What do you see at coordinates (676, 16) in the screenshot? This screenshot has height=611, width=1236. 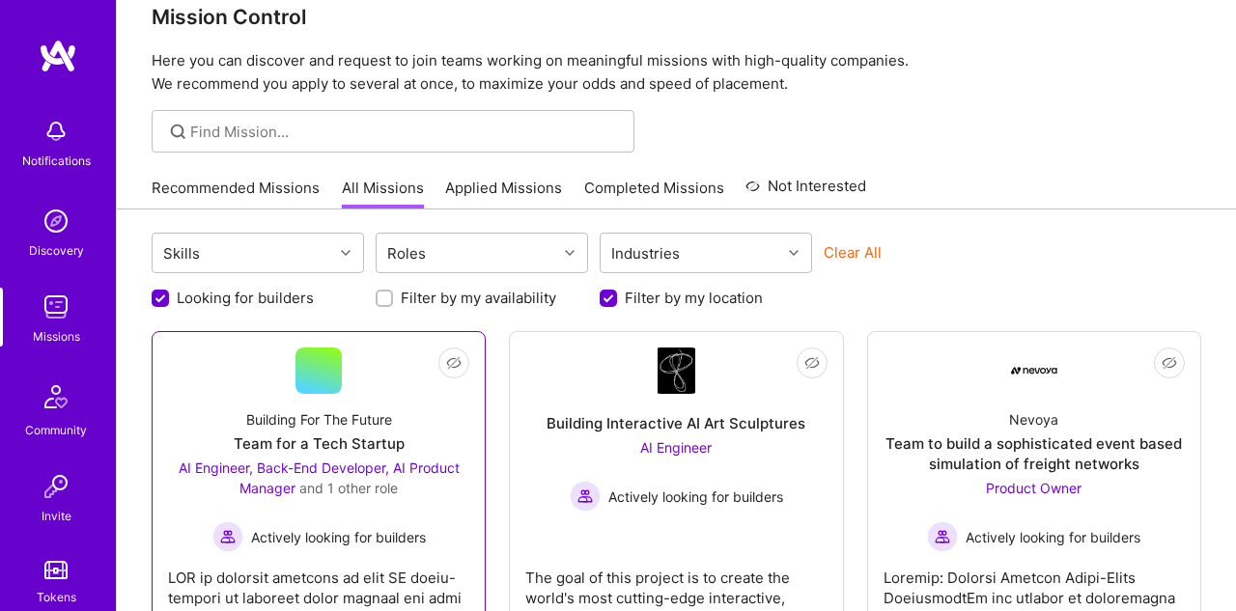 I see `h3: Mission Control` at bounding box center [676, 16].